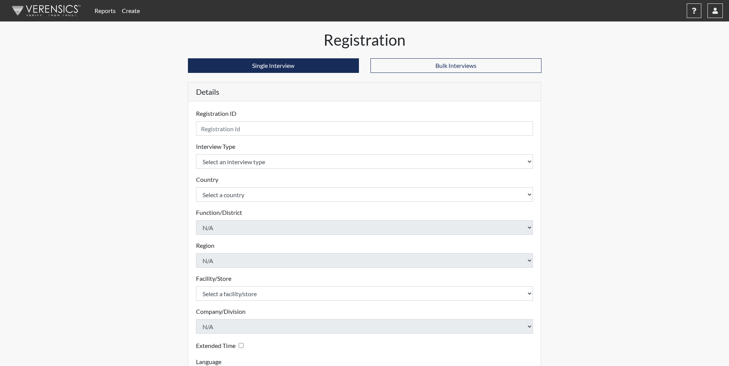  Describe the element at coordinates (365, 40) in the screenshot. I see `h1: Registration` at that location.